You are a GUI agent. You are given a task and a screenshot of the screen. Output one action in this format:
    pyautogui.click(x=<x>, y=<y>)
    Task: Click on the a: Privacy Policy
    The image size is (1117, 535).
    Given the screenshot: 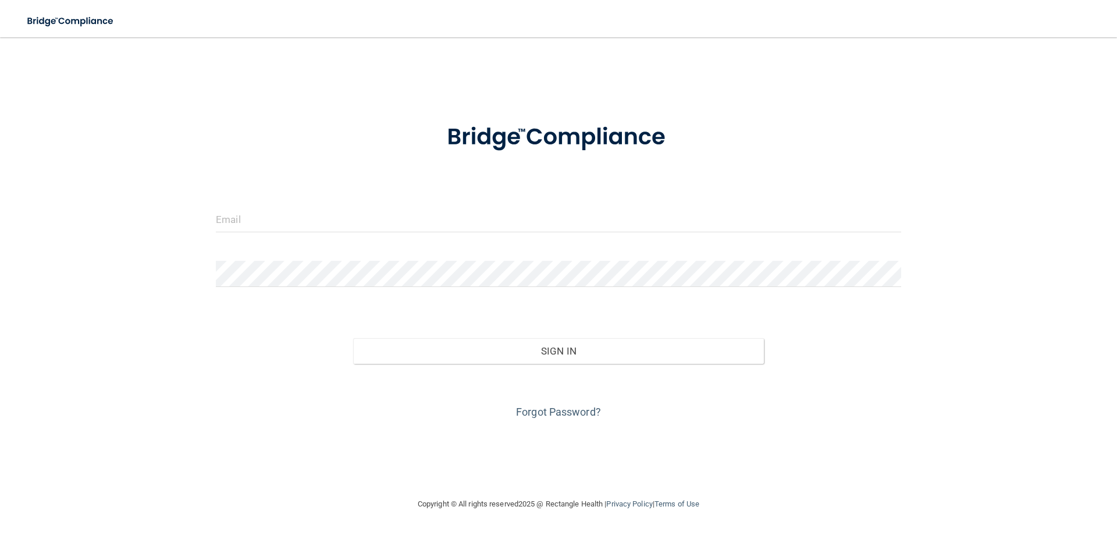 What is the action you would take?
    pyautogui.click(x=629, y=503)
    